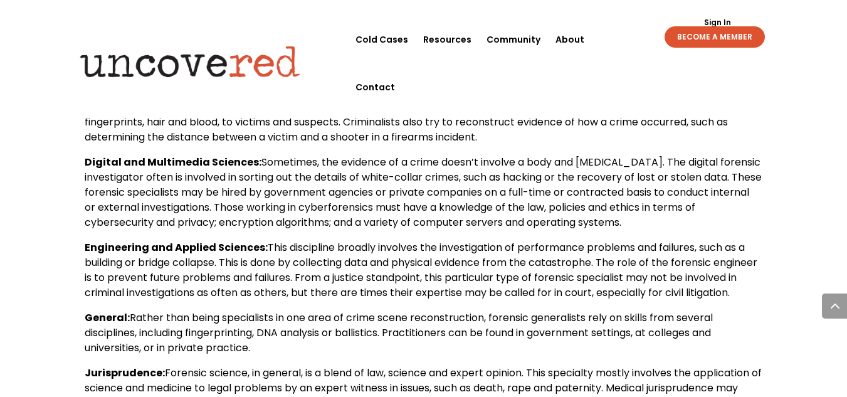 This screenshot has width=847, height=397. I want to click on a: Cold Cases, so click(382, 39).